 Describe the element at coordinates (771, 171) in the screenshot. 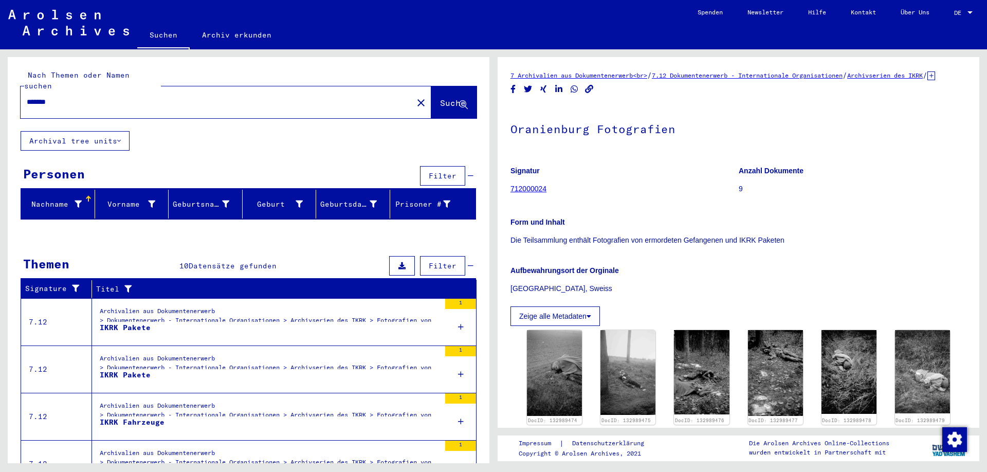

I see `b: Anzahl Dokumente` at that location.